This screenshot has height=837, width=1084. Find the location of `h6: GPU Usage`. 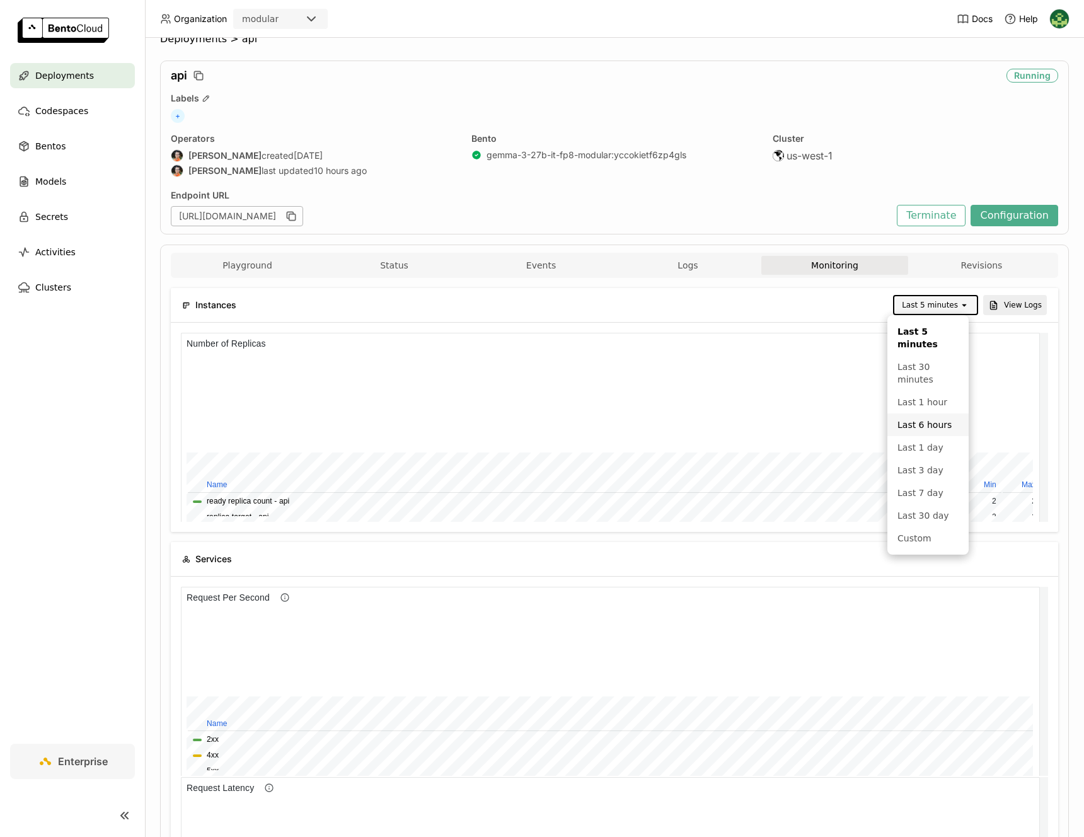

h6: GPU Usage is located at coordinates (30, 11).